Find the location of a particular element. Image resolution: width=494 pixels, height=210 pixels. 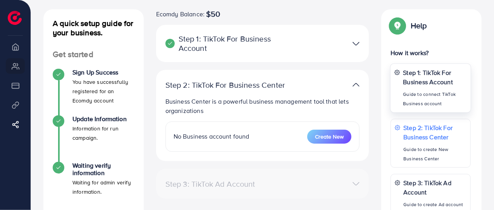

p: Guide to connect TikTok Business account is located at coordinates (435, 99).